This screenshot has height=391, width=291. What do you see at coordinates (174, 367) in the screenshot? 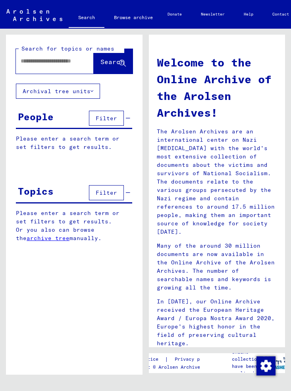
I see `p: Copyright © Arolsen Archives, 2021` at bounding box center [174, 367].